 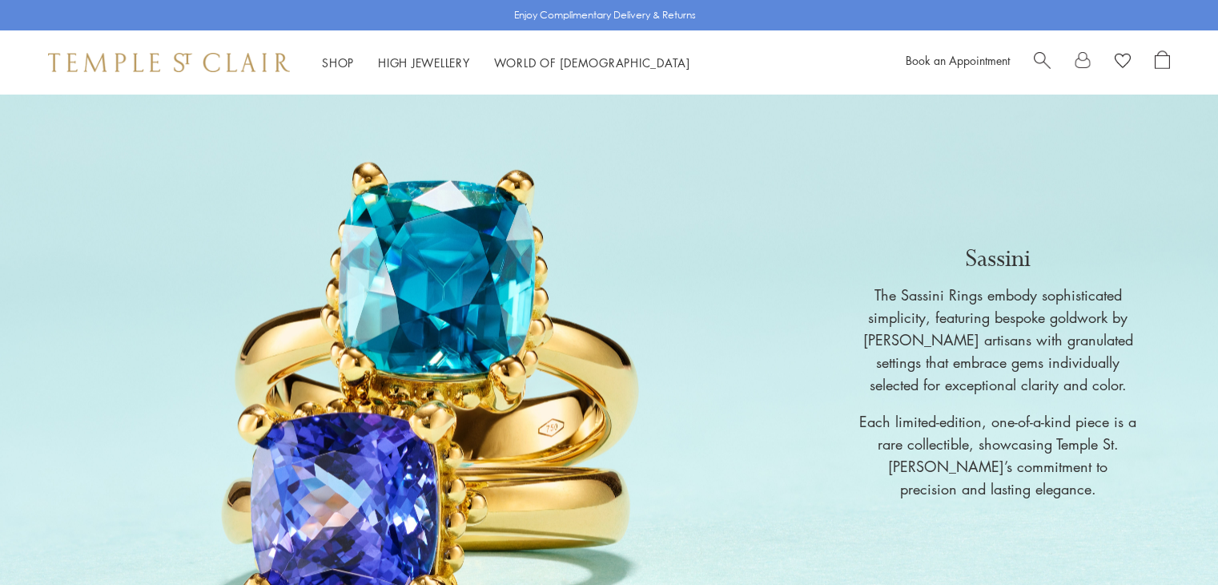 I want to click on a: View Wishlist, so click(x=1123, y=62).